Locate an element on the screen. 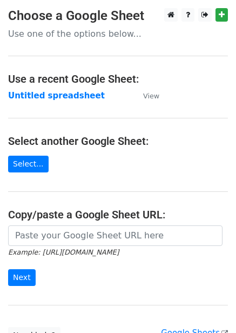 The image size is (236, 333). h4: Select another Google Sheet: is located at coordinates (118, 141).